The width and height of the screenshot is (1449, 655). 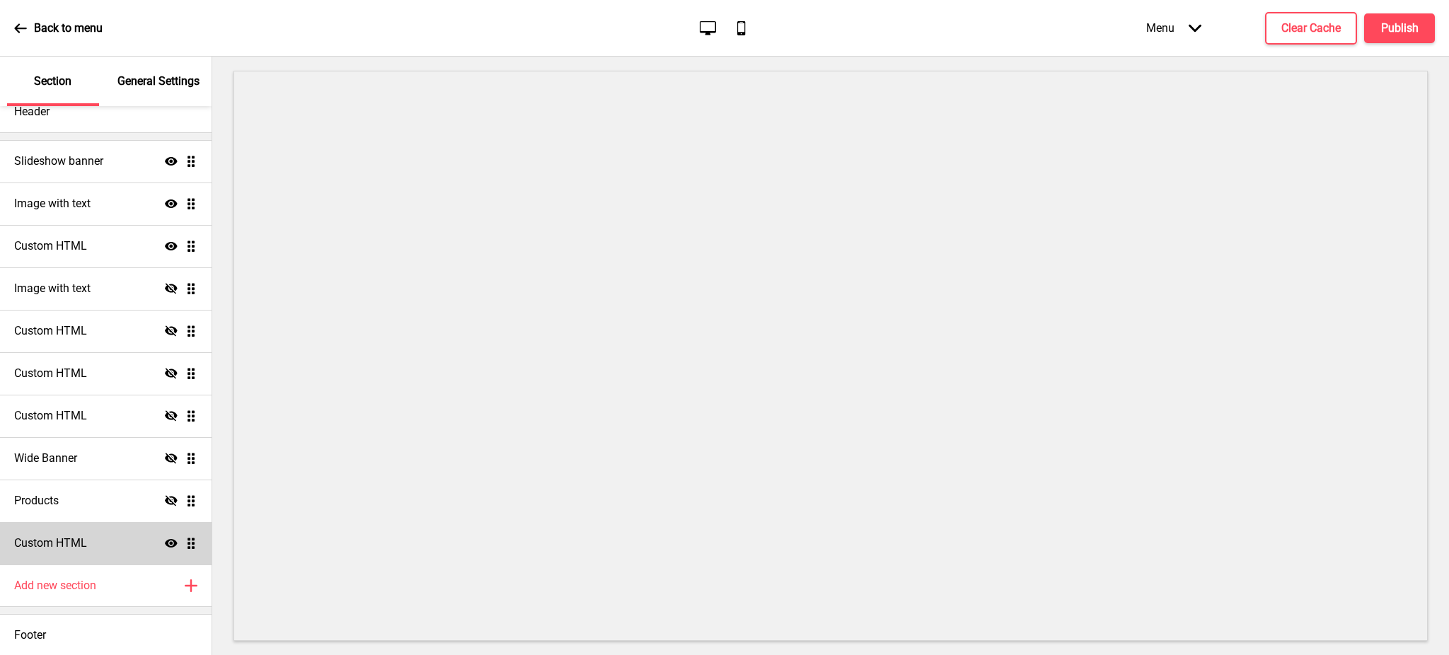 I want to click on h4: Products, so click(x=36, y=501).